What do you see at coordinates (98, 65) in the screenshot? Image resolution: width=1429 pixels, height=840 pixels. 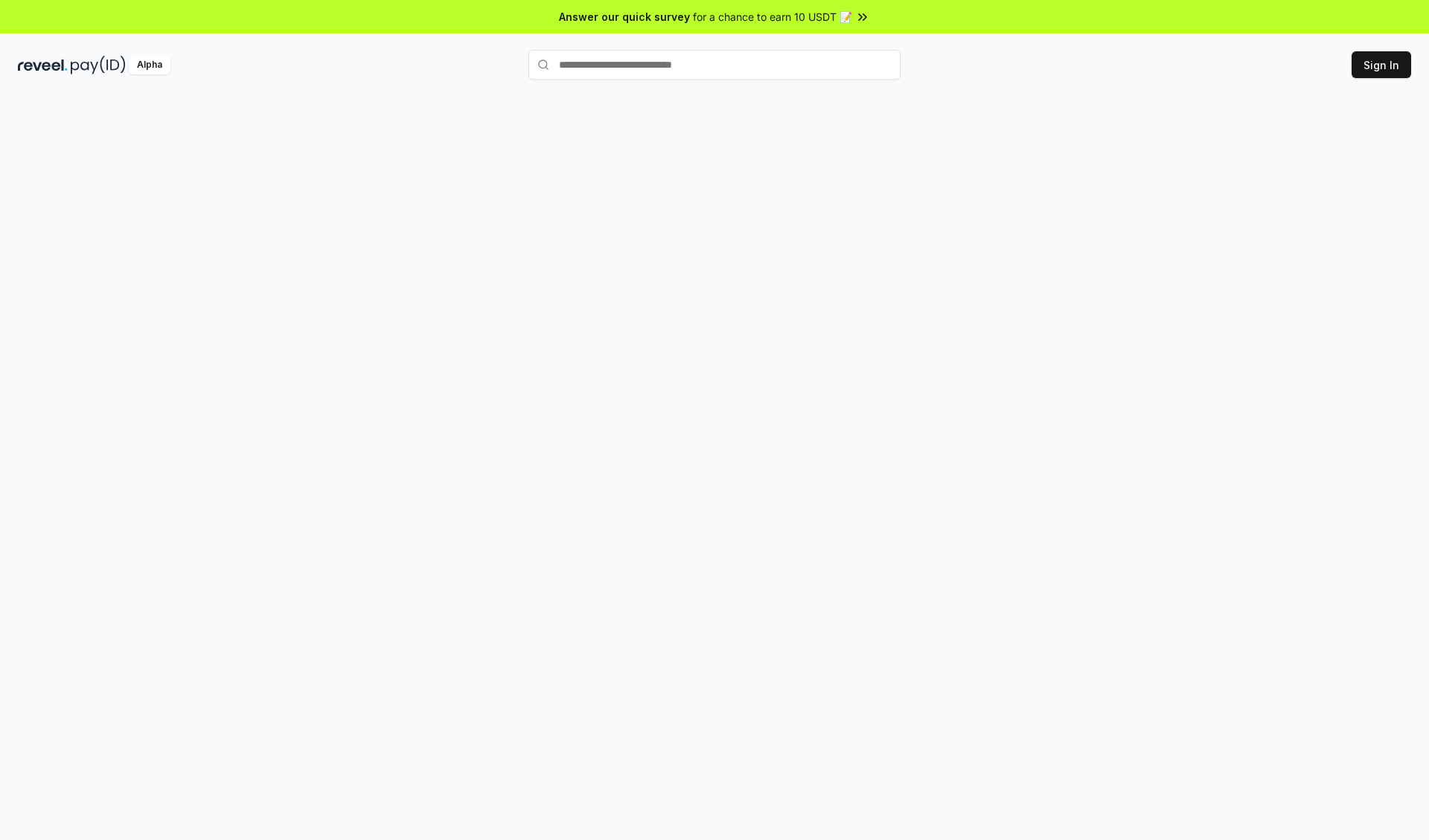 I see `img: pay_id` at bounding box center [98, 65].